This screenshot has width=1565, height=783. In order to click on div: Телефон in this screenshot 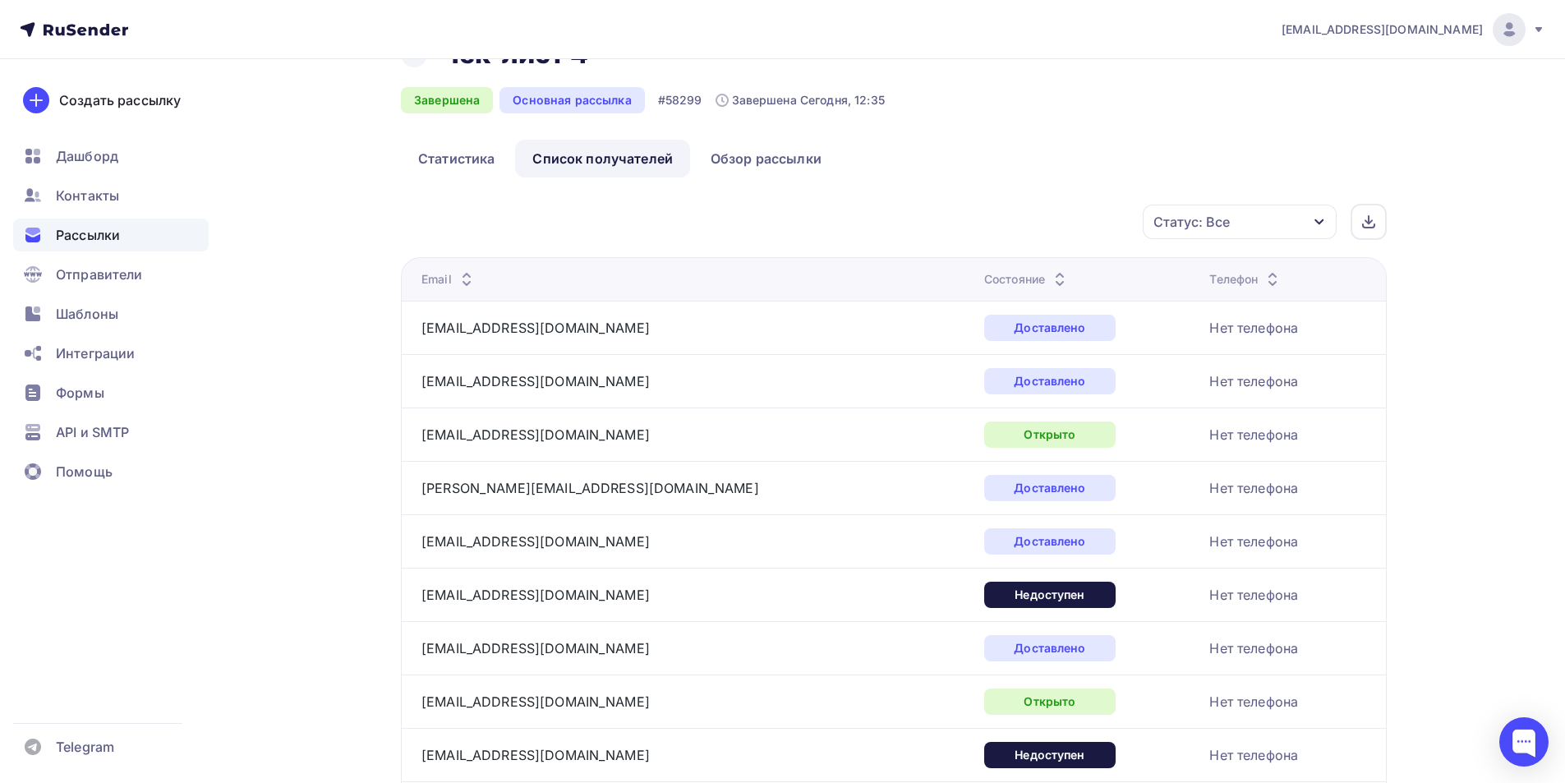, I will do `click(1245, 279)`.